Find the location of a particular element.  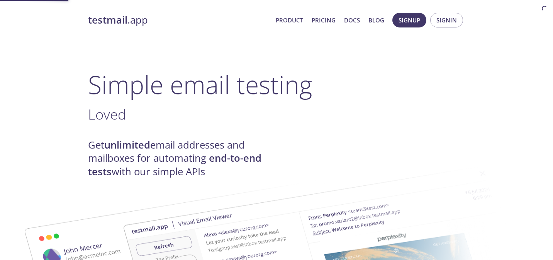

h1: Simple email testing is located at coordinates (277, 84).